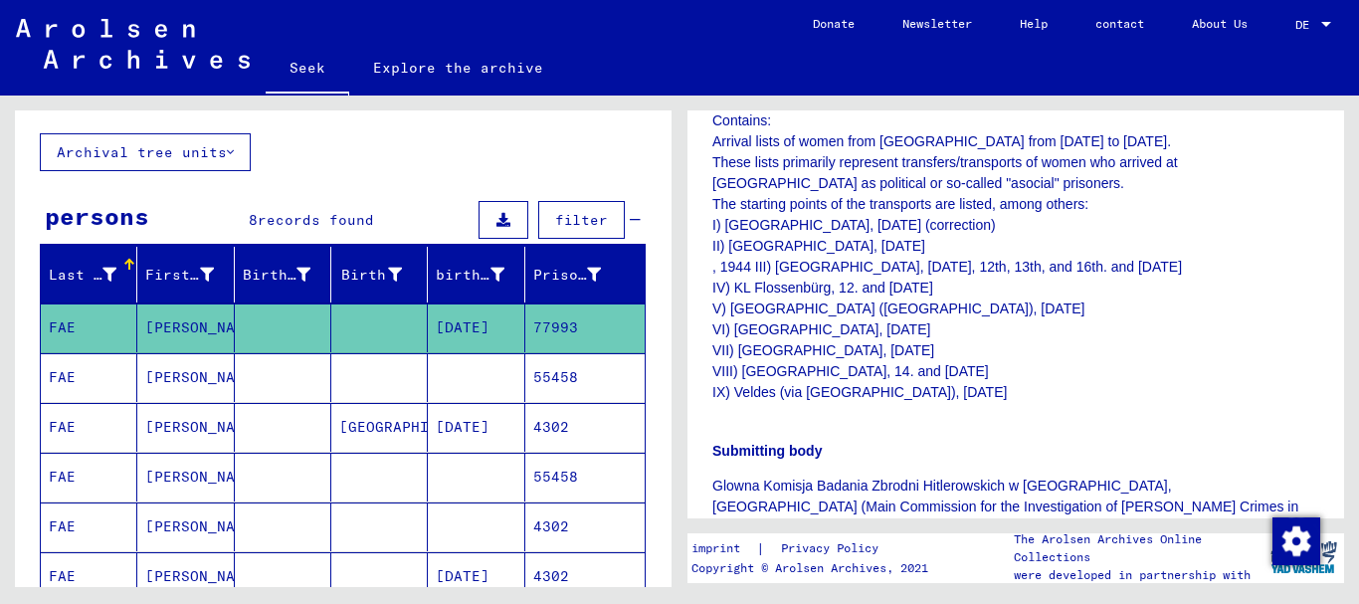  What do you see at coordinates (363, 275) in the screenshot?
I see `font: Birth` at bounding box center [363, 275].